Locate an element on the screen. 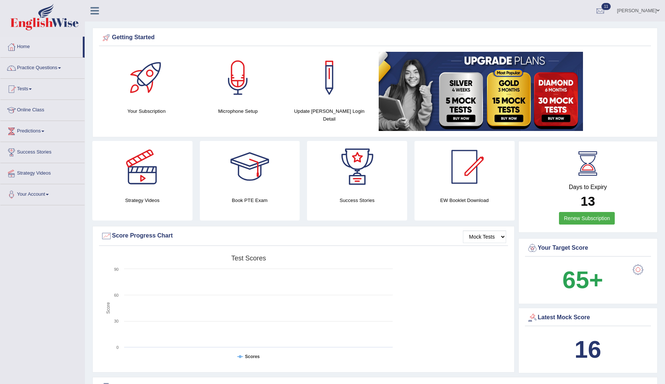 Image resolution: width=665 pixels, height=384 pixels. a: Your Account is located at coordinates (42, 193).